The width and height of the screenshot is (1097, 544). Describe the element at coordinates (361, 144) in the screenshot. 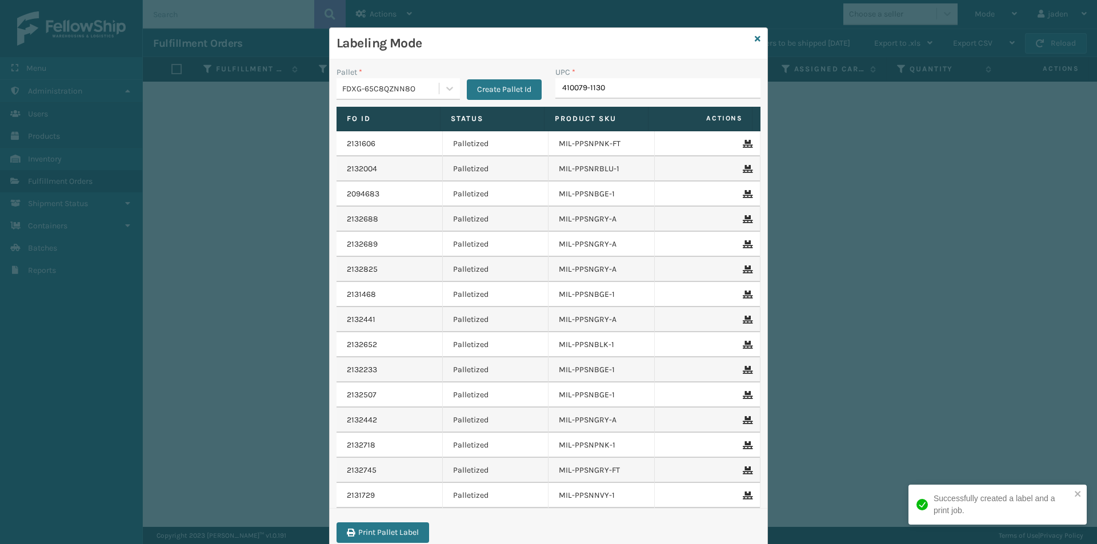

I see `a: 2131606` at that location.